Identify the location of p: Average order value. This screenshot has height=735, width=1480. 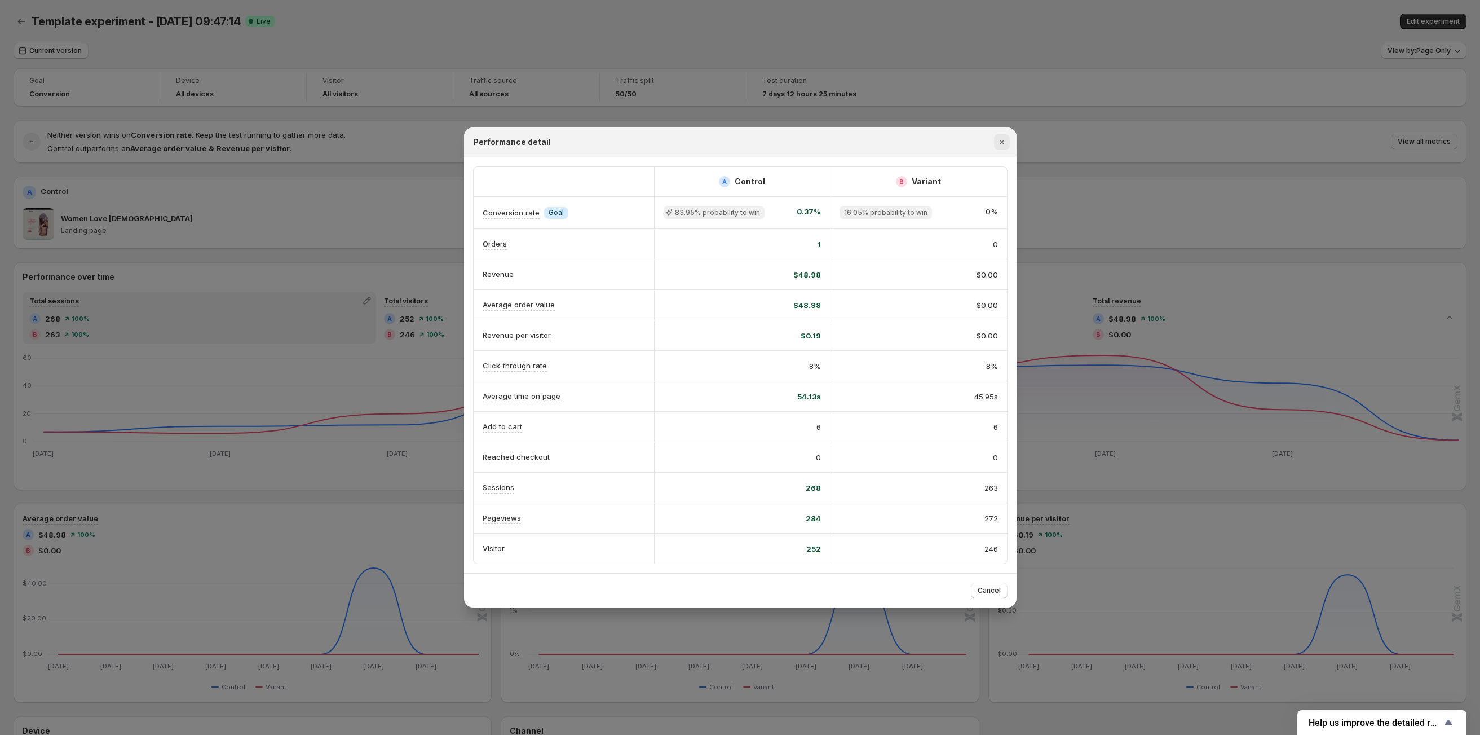
(519, 304).